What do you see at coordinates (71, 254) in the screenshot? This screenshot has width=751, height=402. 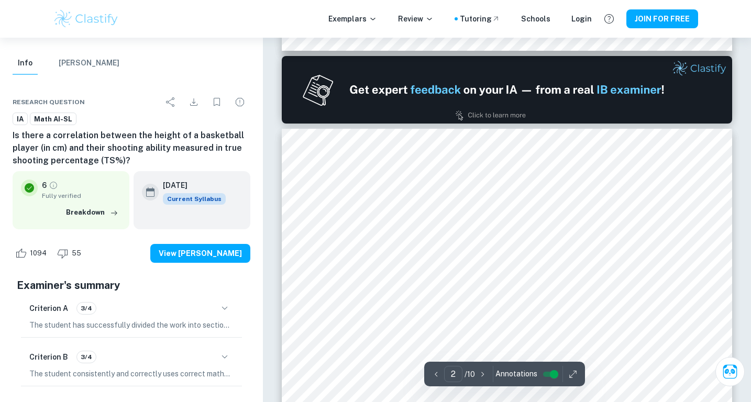 I see `div: Dislike` at bounding box center [71, 254].